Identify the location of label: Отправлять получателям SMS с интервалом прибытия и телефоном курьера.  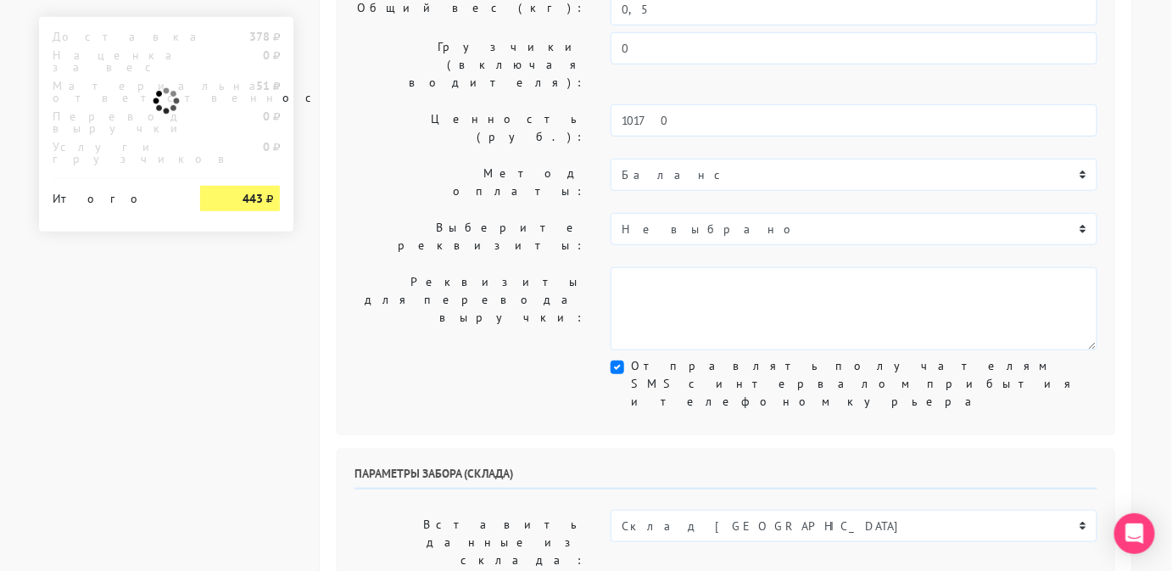
(864, 383).